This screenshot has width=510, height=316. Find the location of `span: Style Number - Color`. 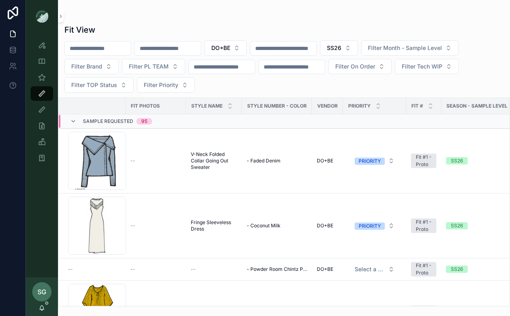

span: Style Number - Color is located at coordinates (277, 106).